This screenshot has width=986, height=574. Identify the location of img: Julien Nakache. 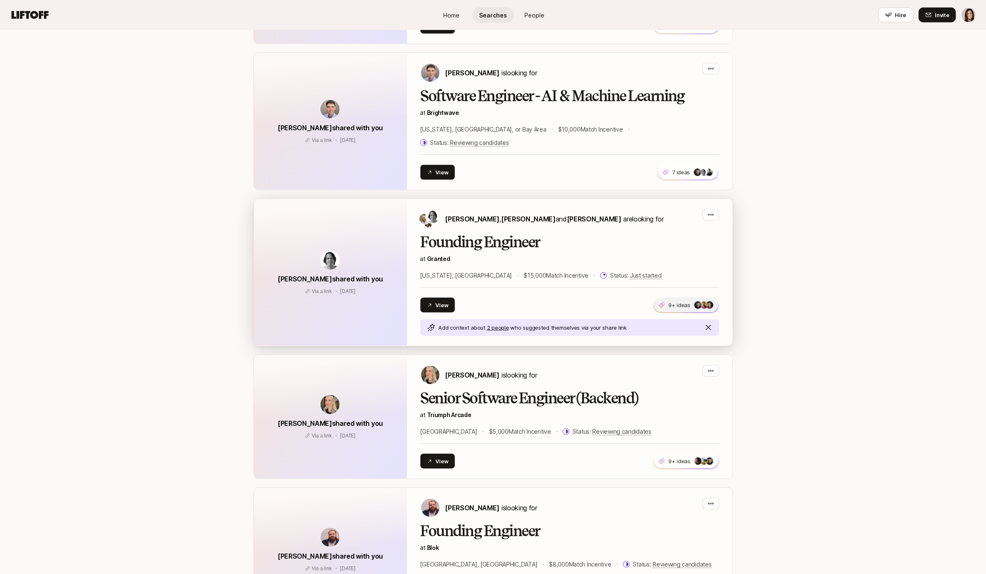
(433, 217).